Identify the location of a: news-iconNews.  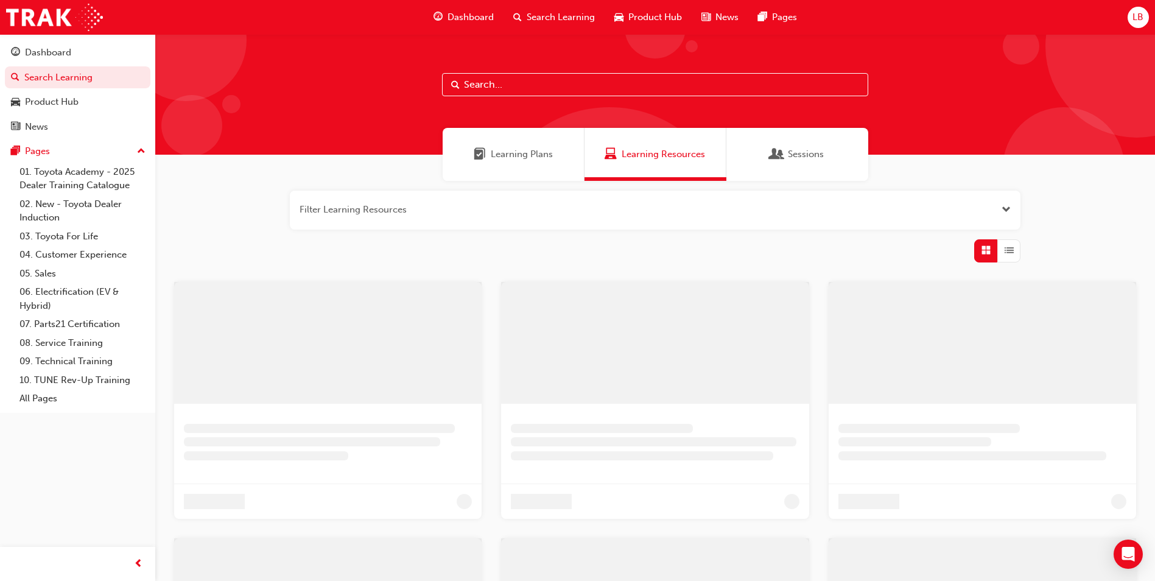
(720, 17).